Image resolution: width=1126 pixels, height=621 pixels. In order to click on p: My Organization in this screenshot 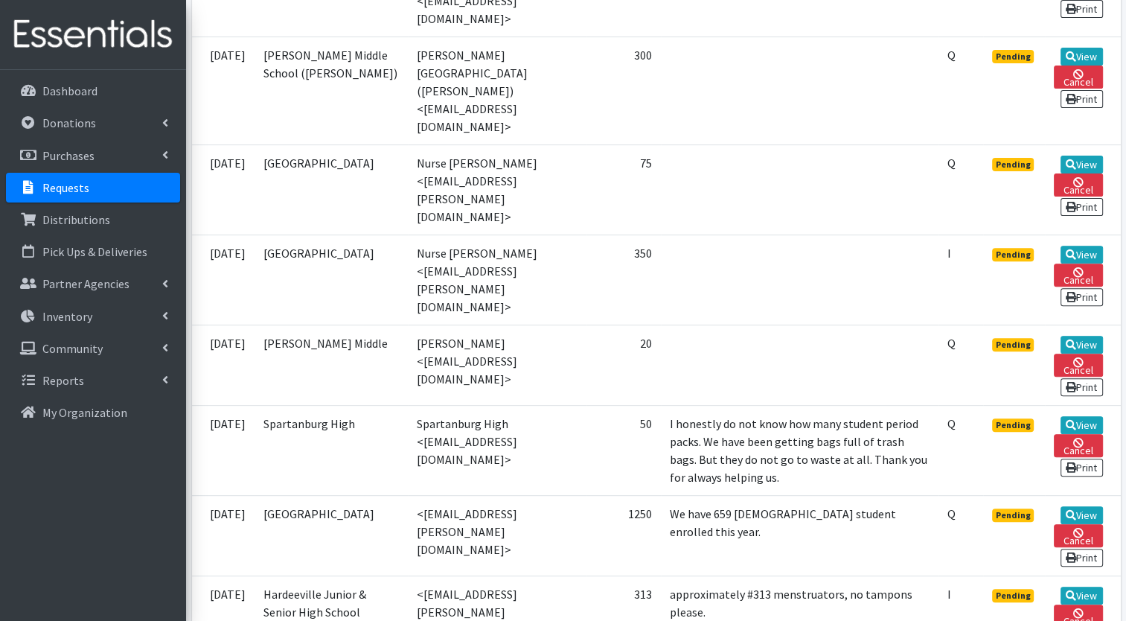, I will do `click(85, 412)`.